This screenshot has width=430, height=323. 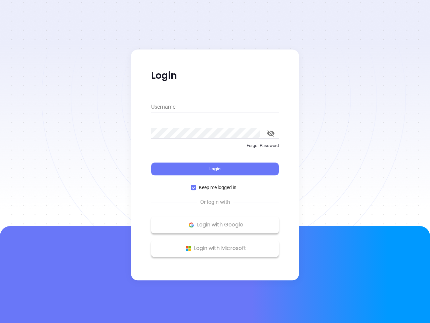 What do you see at coordinates (188, 248) in the screenshot?
I see `img: Microsoft Logo` at bounding box center [188, 248].